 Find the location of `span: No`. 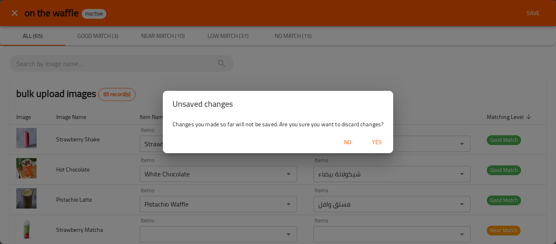

span: No is located at coordinates (348, 142).